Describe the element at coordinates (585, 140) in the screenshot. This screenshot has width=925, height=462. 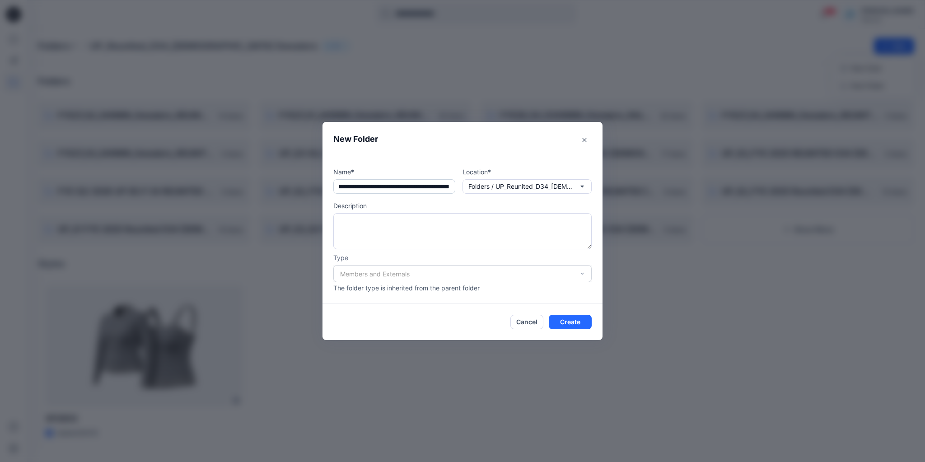
I see `button: Close` at that location.